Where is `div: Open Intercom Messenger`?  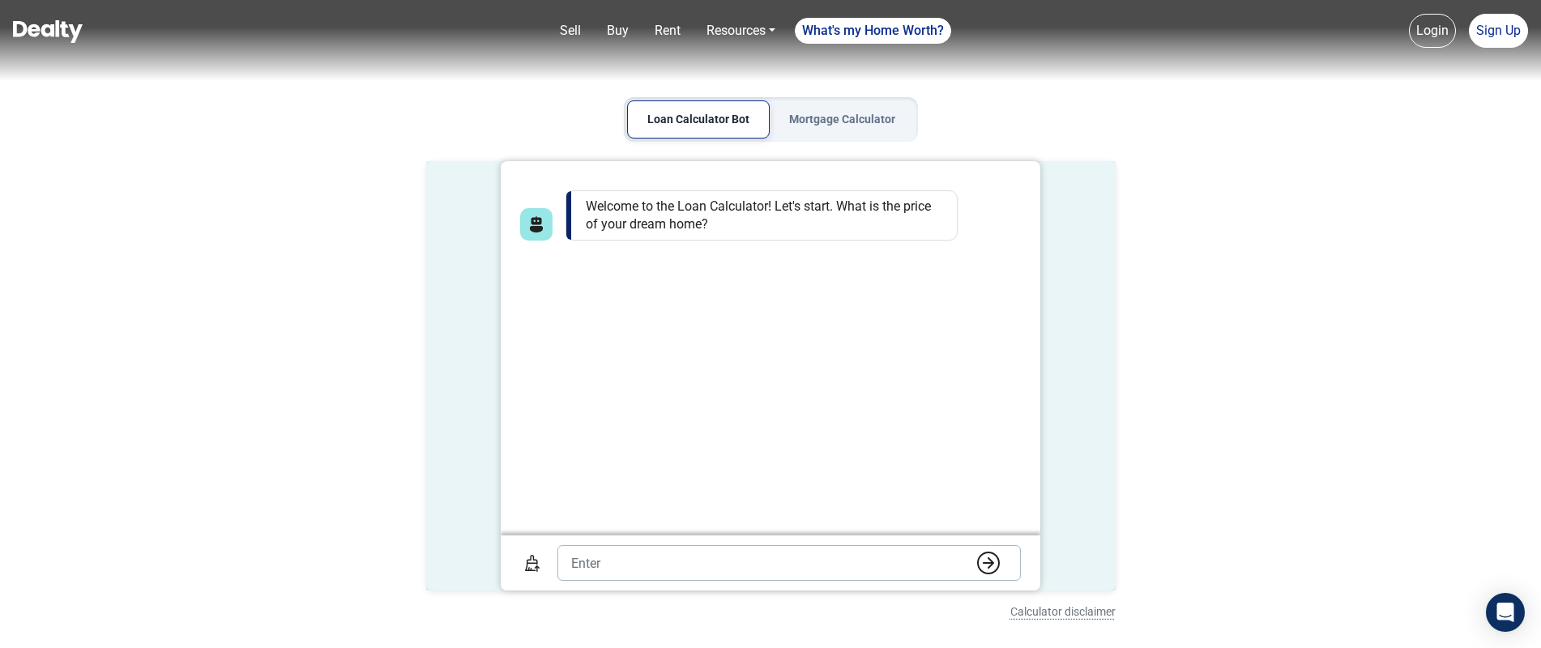 div: Open Intercom Messenger is located at coordinates (1506, 613).